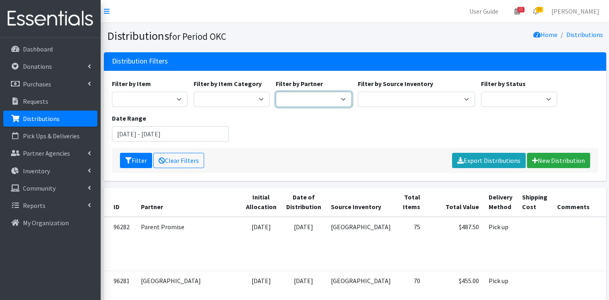  I want to click on label: Filter by Partner, so click(299, 84).